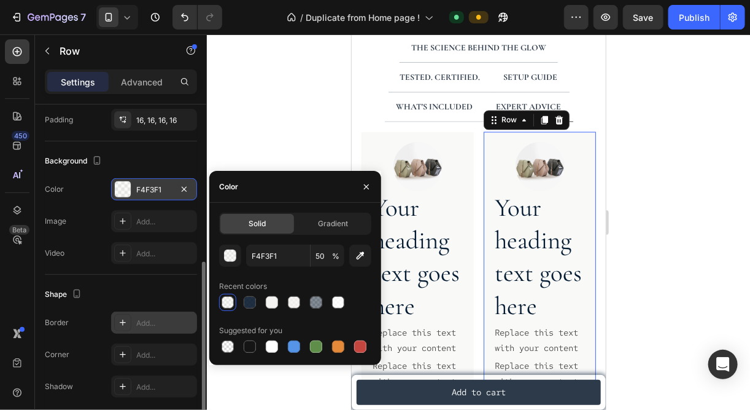 The image size is (750, 410). What do you see at coordinates (251, 330) in the screenshot?
I see `div: Suggested for you` at bounding box center [251, 330].